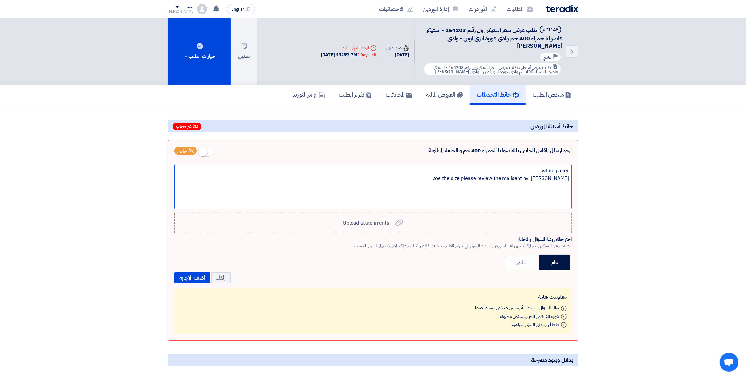  I want to click on span: حالة السؤال سواء عام أم خاص لا يمكن تغييرها لاحقا, so click(517, 308).